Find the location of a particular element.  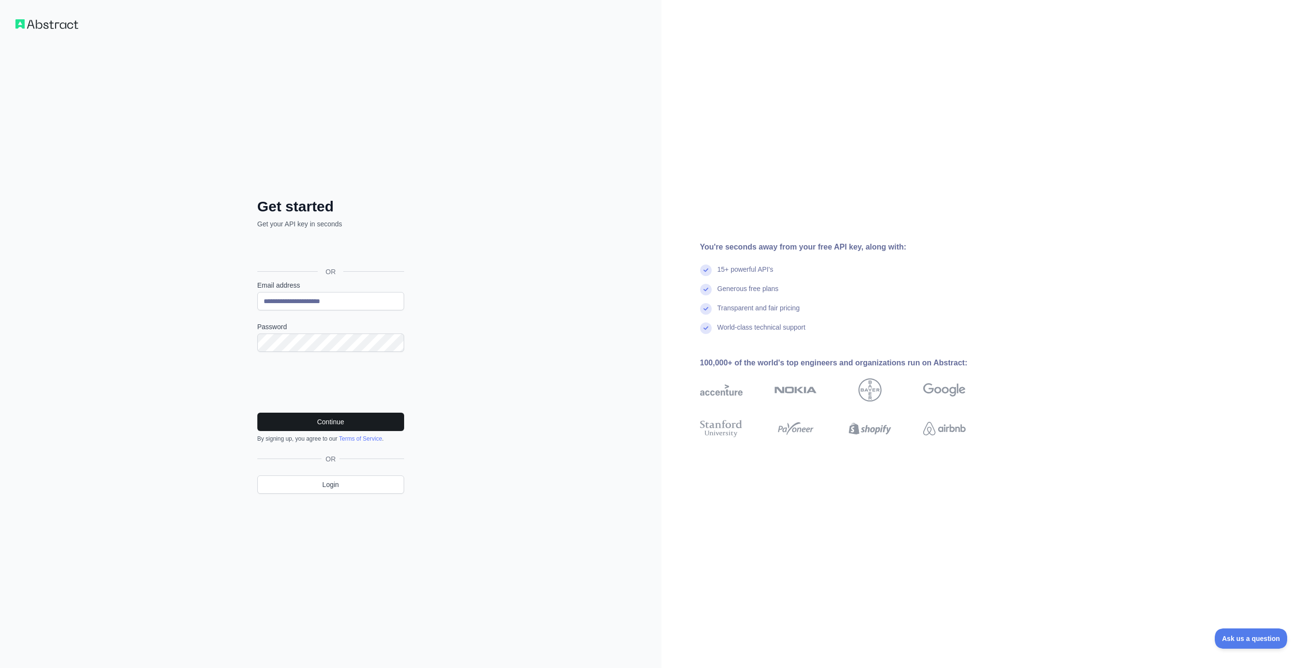

img: shopify is located at coordinates (870, 429).